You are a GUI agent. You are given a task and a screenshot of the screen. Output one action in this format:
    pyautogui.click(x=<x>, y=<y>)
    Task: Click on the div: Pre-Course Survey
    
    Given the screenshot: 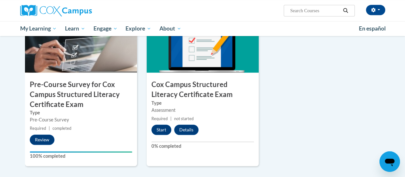 What is the action you would take?
    pyautogui.click(x=81, y=120)
    